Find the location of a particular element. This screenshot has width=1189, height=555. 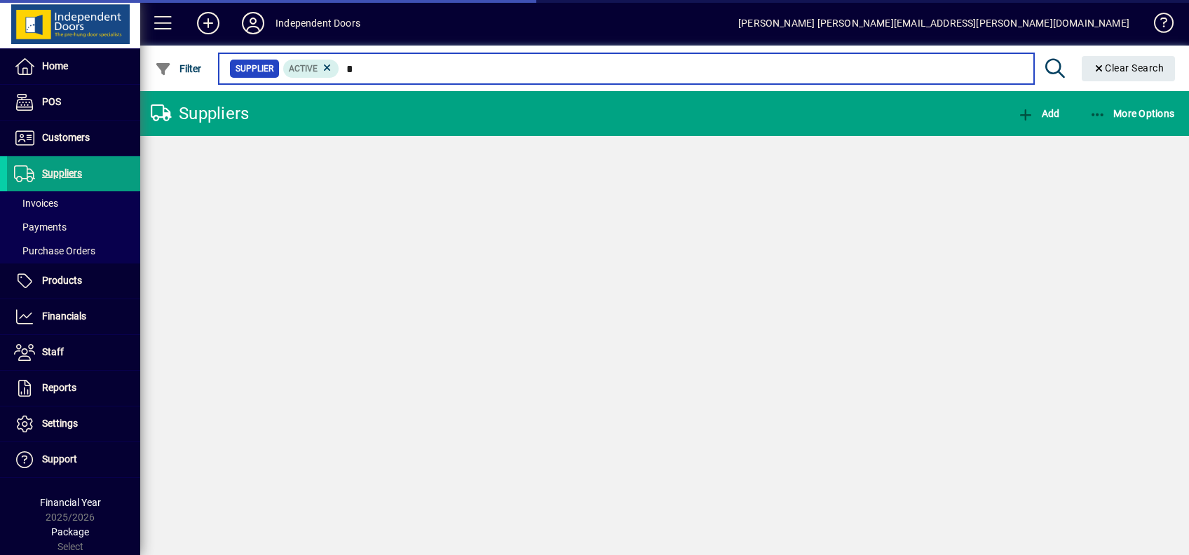

span: Products is located at coordinates (62, 280).